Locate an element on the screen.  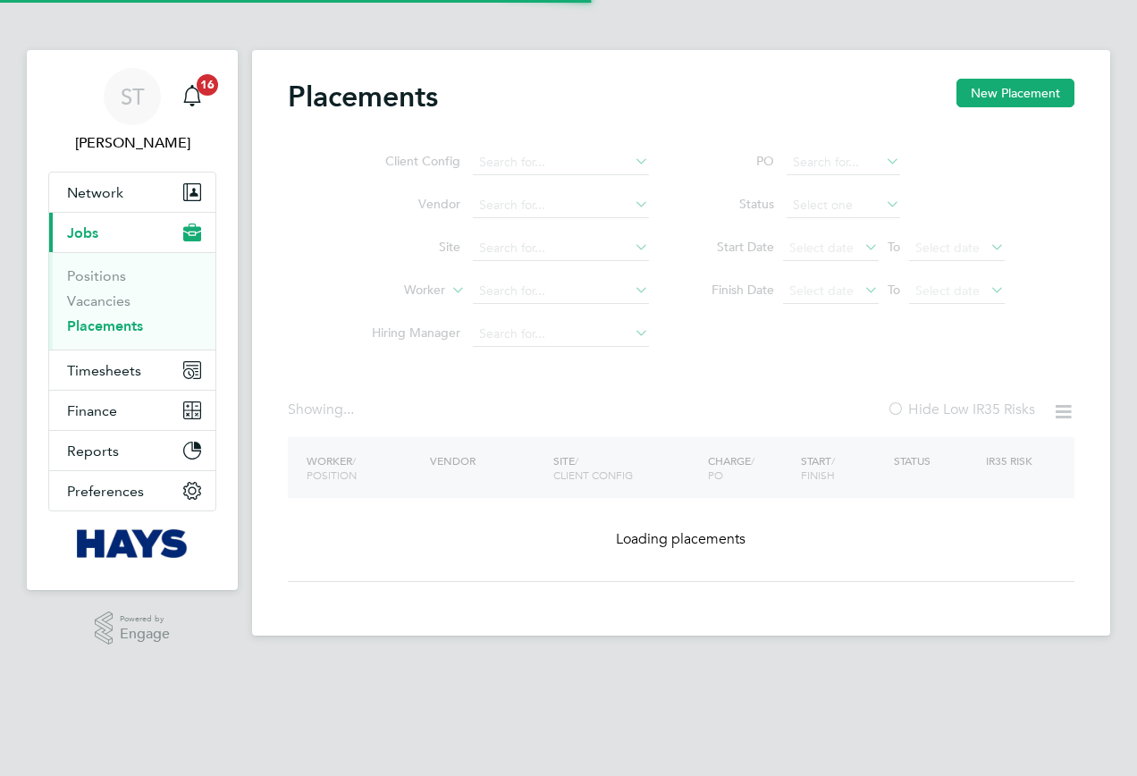
span: Preferences is located at coordinates (105, 491).